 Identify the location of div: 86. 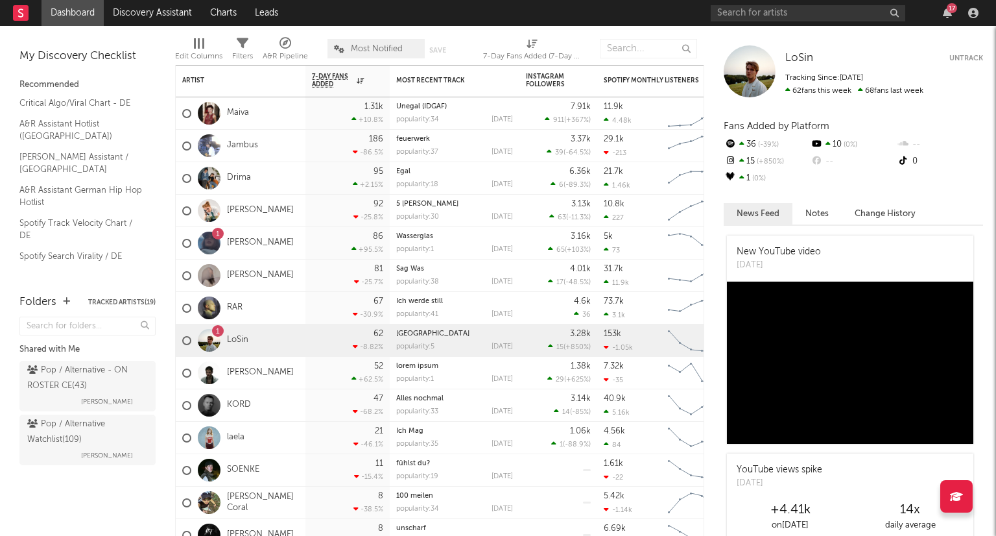
(378, 236).